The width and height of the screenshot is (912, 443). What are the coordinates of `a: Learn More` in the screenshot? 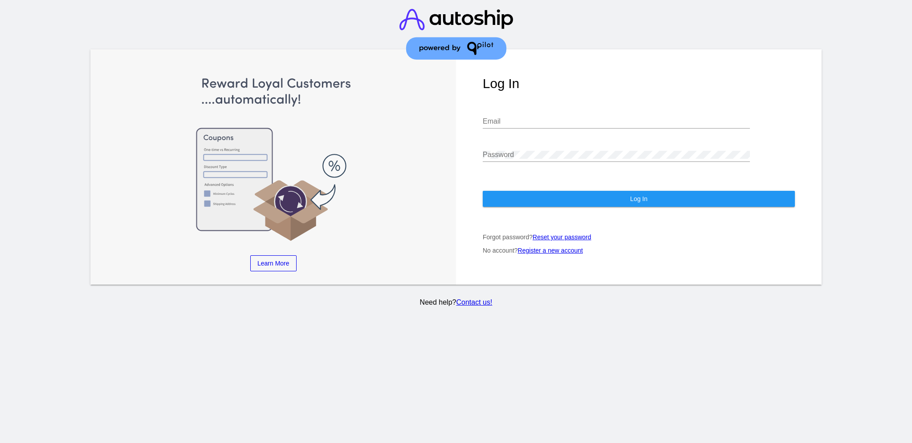 It's located at (273, 264).